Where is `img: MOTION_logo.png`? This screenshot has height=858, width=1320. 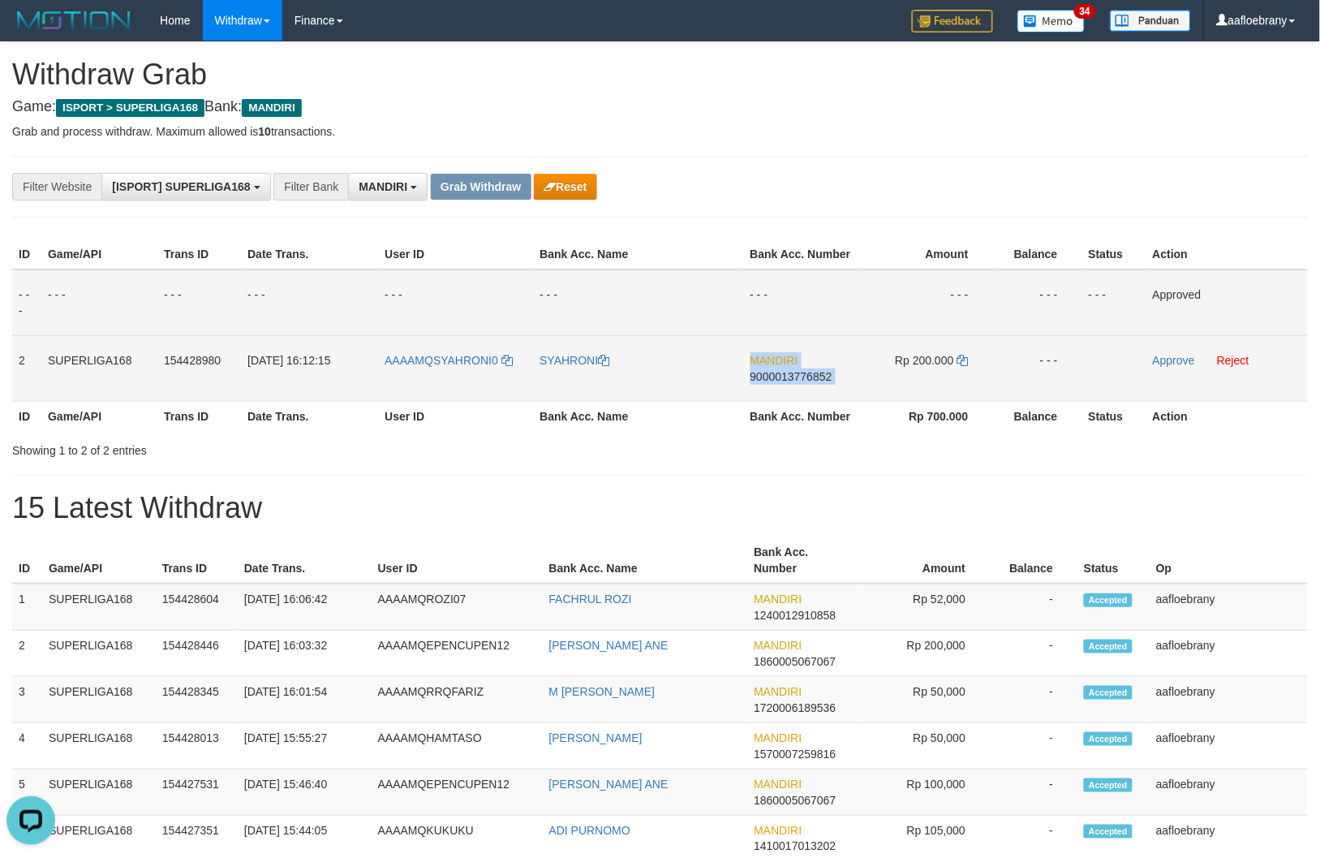
img: MOTION_logo.png is located at coordinates (74, 20).